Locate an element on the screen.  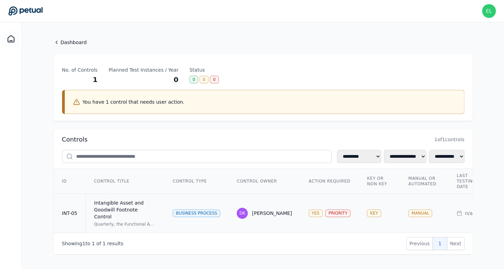
span: 1 of 1 controls is located at coordinates (449, 139).